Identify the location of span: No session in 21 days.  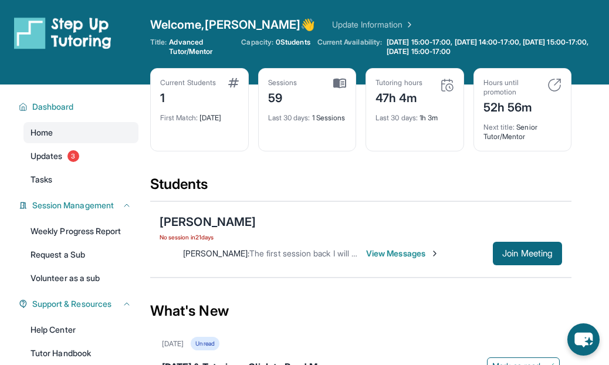
(208, 237).